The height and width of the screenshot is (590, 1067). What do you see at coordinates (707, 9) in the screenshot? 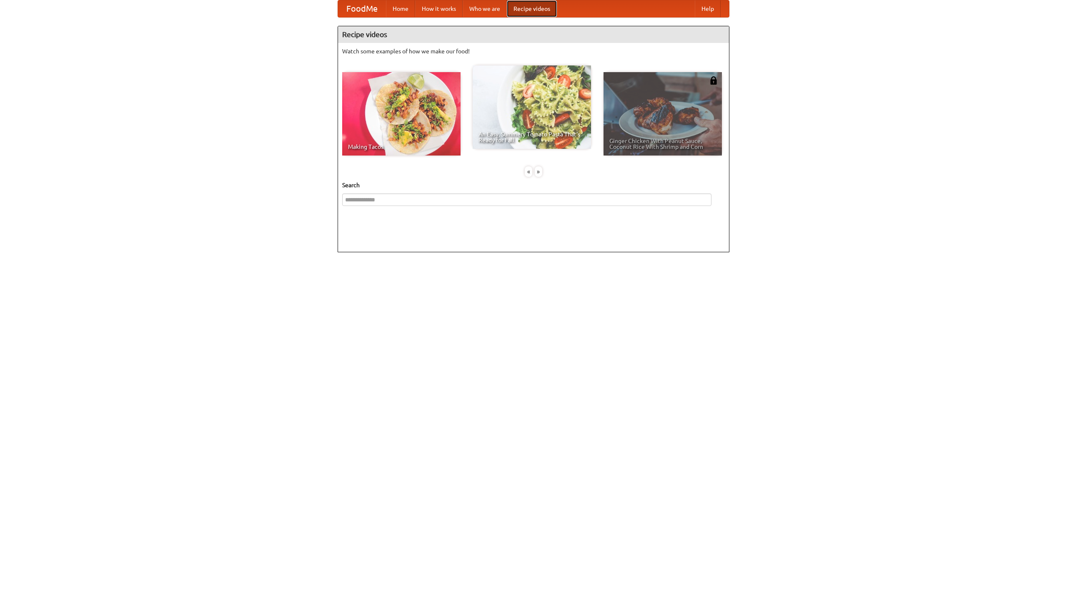
I see `a: Help` at bounding box center [707, 9].